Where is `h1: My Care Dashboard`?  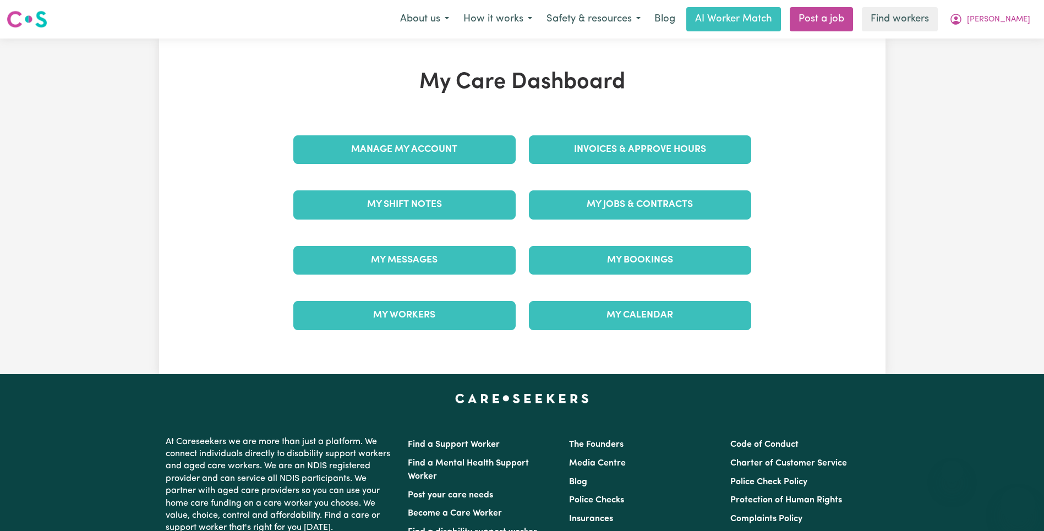 h1: My Care Dashboard is located at coordinates (522, 83).